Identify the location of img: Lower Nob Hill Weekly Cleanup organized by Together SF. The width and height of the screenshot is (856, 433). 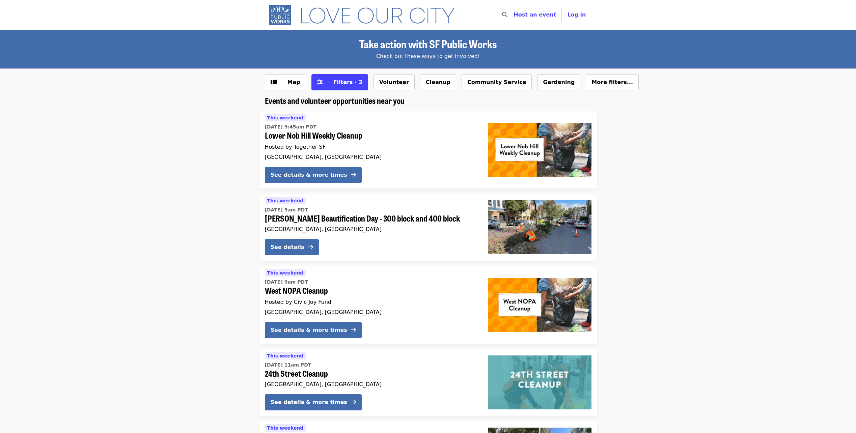
(540, 150).